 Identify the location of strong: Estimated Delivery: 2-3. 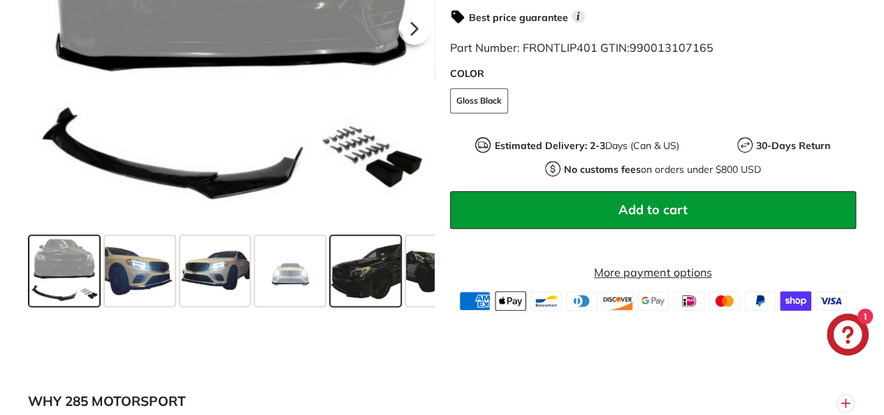
(549, 145).